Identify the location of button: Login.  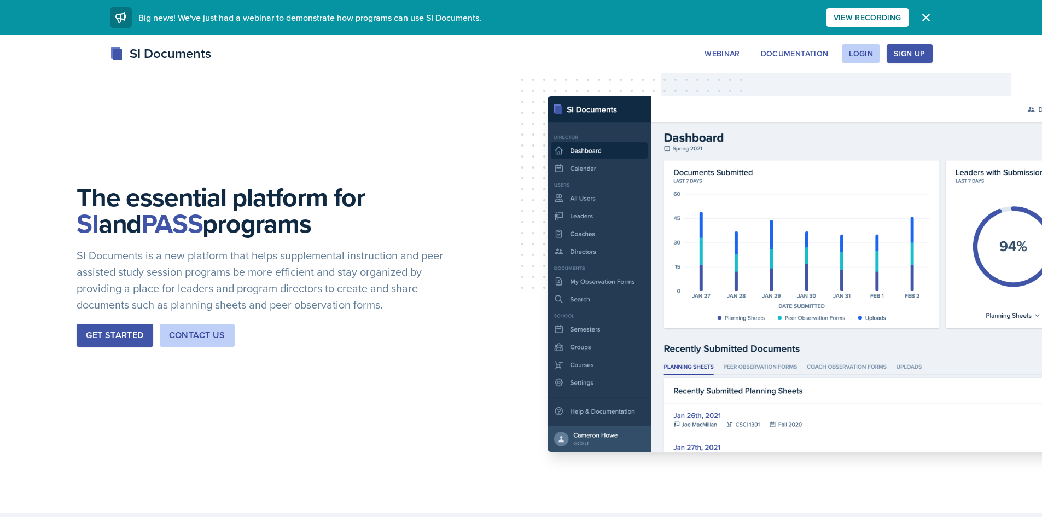
(861, 54).